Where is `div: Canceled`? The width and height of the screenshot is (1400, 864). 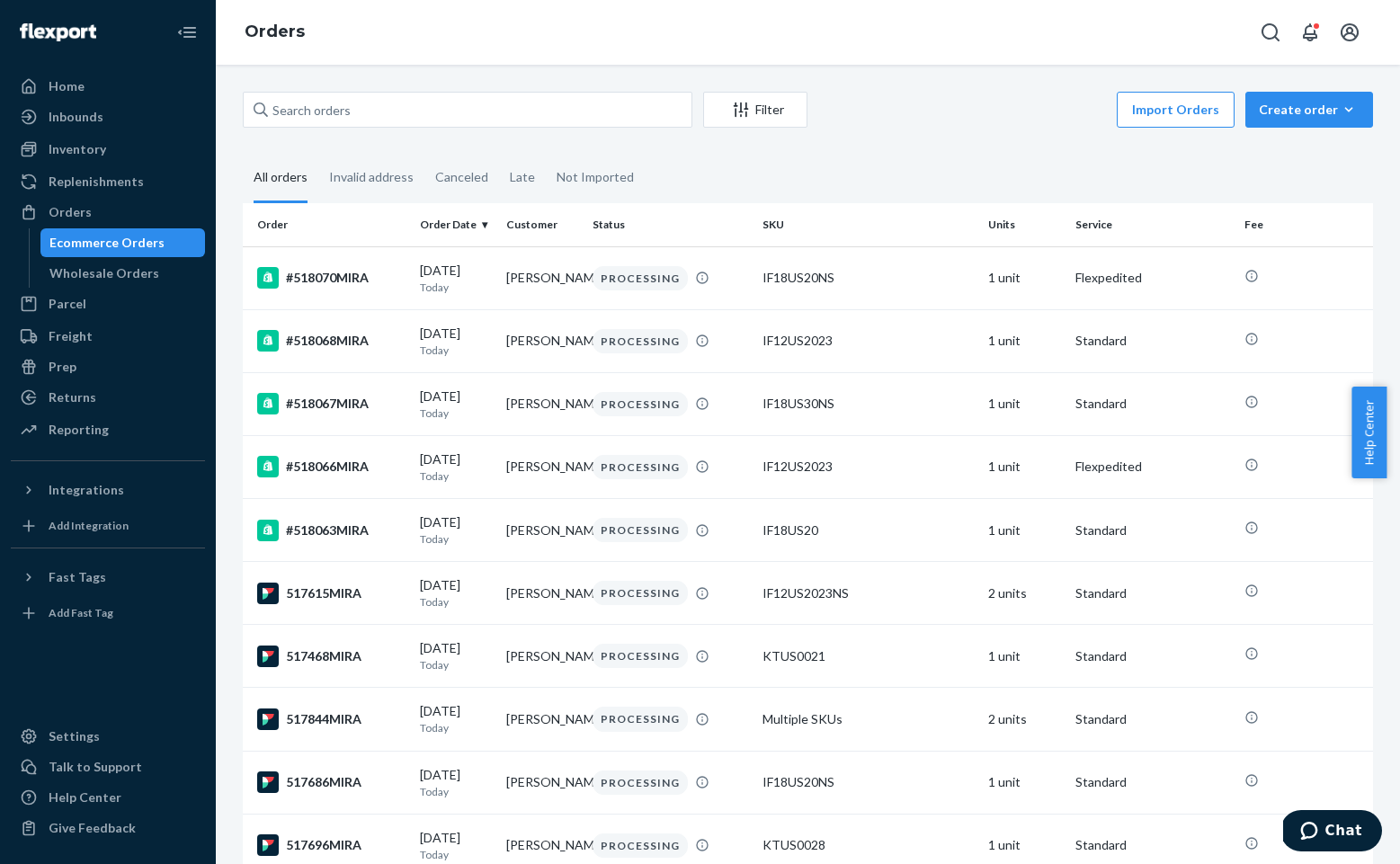
div: Canceled is located at coordinates (461, 177).